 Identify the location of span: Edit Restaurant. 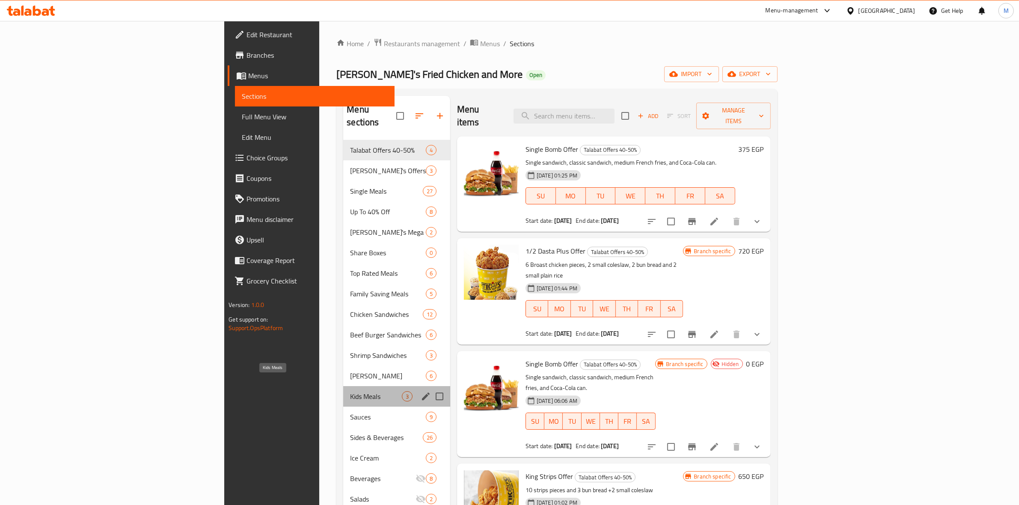
(317, 35).